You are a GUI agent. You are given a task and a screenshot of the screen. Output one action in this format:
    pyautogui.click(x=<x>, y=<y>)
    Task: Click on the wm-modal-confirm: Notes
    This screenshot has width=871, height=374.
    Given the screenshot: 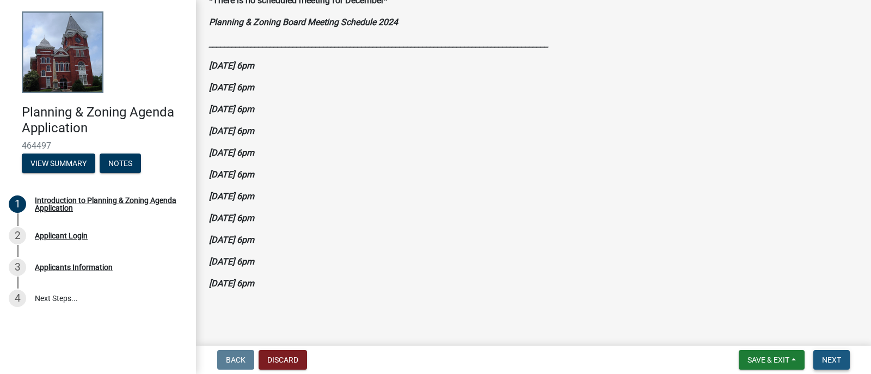 What is the action you would take?
    pyautogui.click(x=120, y=164)
    